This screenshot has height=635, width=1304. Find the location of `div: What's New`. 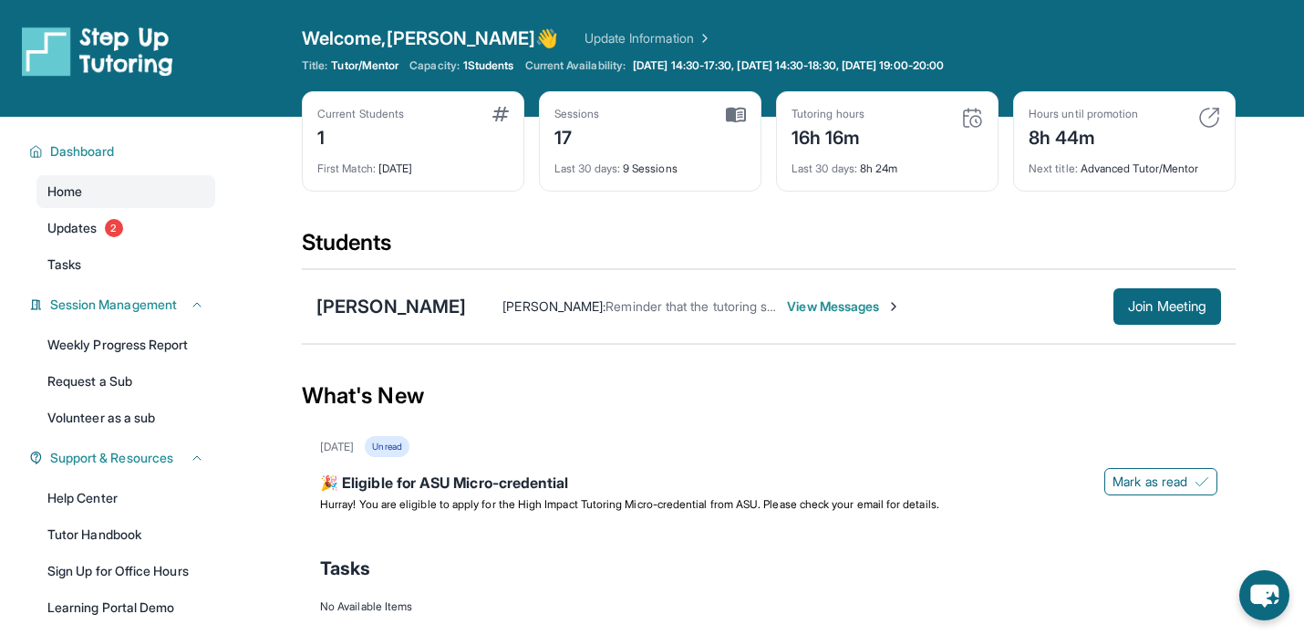

div: What's New is located at coordinates (769, 396).